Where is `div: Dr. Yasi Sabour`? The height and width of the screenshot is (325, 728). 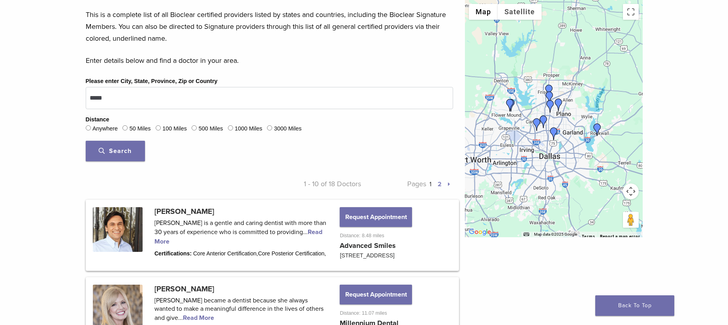
div: Dr. Yasi Sabour is located at coordinates (511, 105).